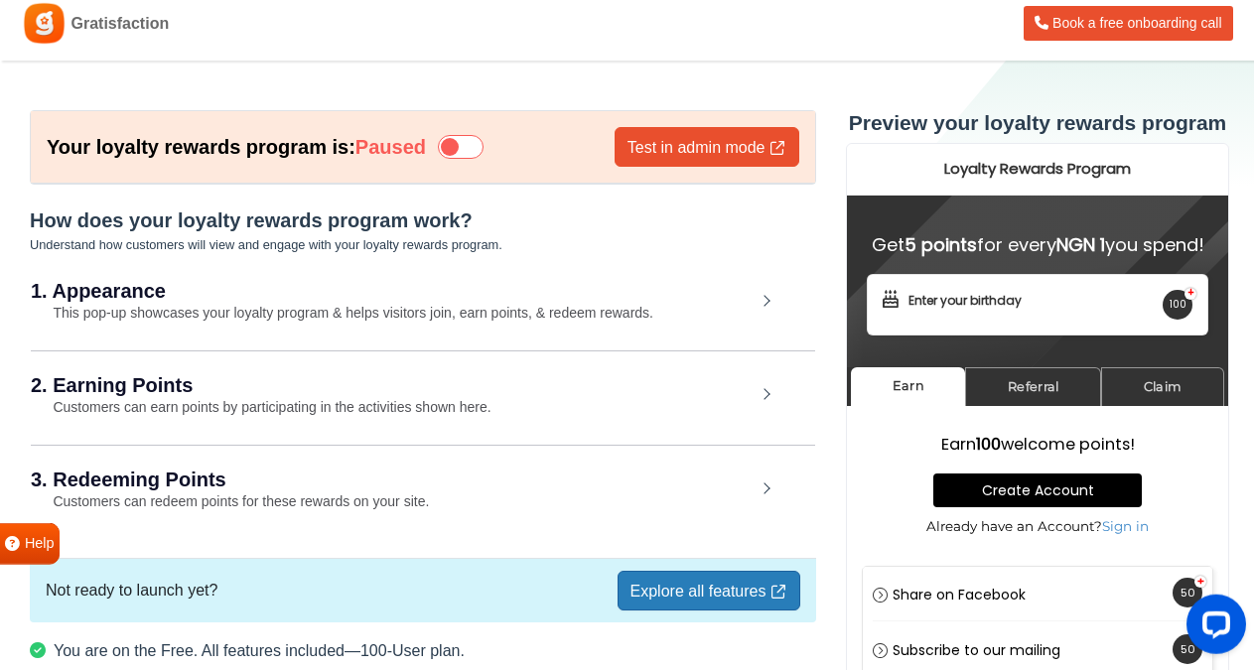  Describe the element at coordinates (707, 147) in the screenshot. I see `a: Test in admin mode` at that location.